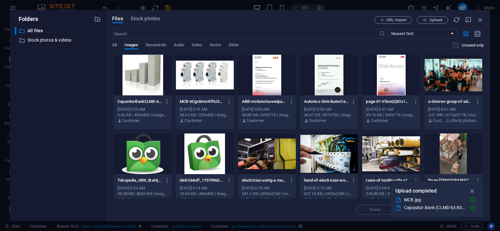 This screenshot has height=231, width=500. What do you see at coordinates (180, 100) in the screenshot?
I see `span: Paste clipboard` at bounding box center [180, 100].